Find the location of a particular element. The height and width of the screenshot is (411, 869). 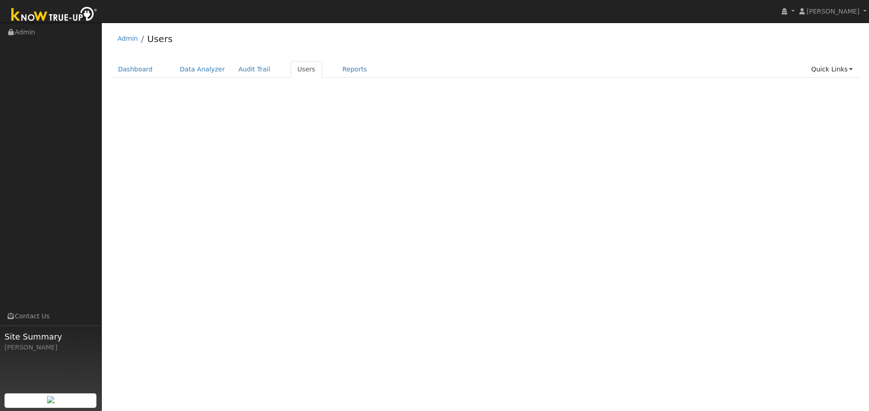

img: Know True-Up is located at coordinates (54, 15).